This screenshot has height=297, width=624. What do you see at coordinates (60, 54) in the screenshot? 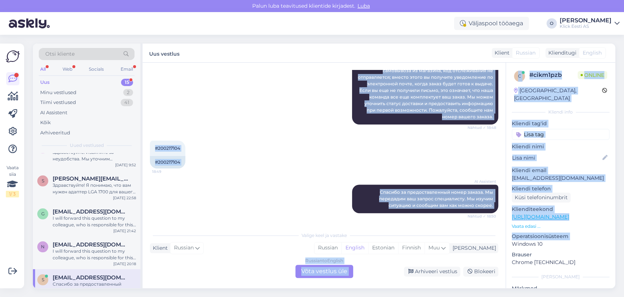
I see `span: Otsi kliente` at bounding box center [60, 54].